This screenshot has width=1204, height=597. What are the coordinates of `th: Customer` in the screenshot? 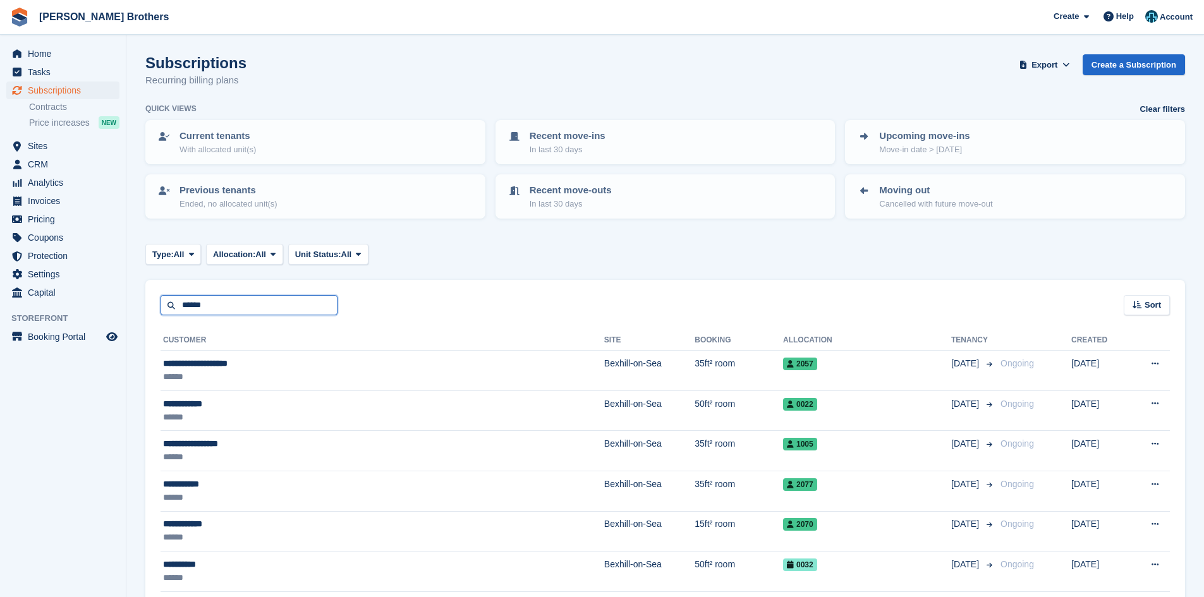 It's located at (382, 341).